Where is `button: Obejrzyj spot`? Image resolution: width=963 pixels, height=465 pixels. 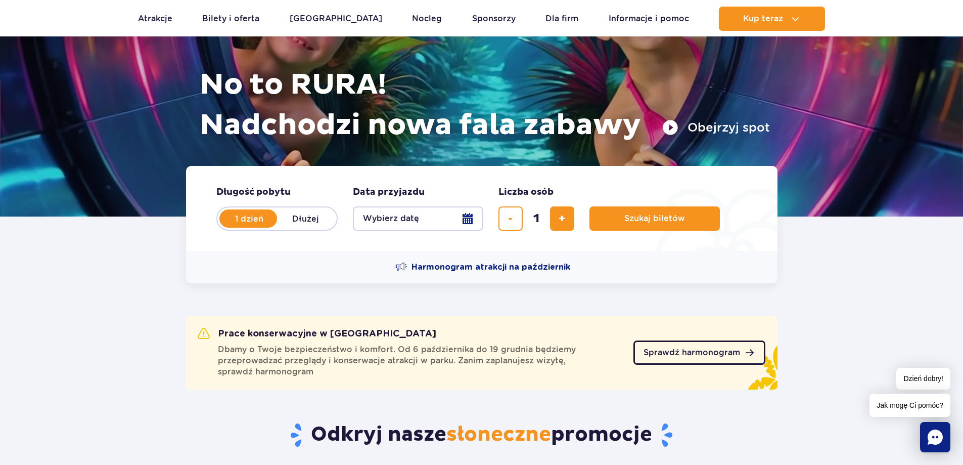
button: Obejrzyj spot is located at coordinates (716, 127).